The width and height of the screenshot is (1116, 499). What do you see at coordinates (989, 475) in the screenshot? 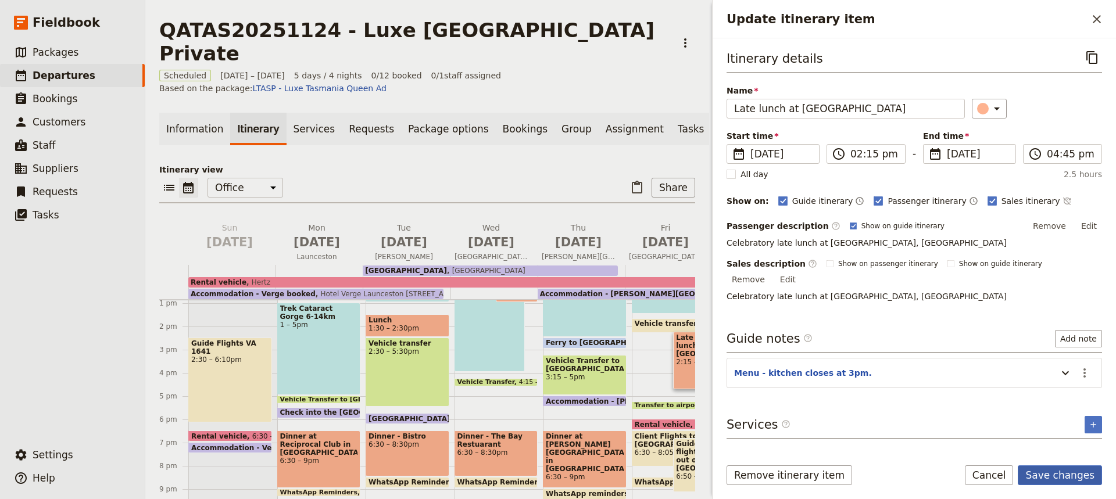
I see `button: Cancel` at bounding box center [989, 475].